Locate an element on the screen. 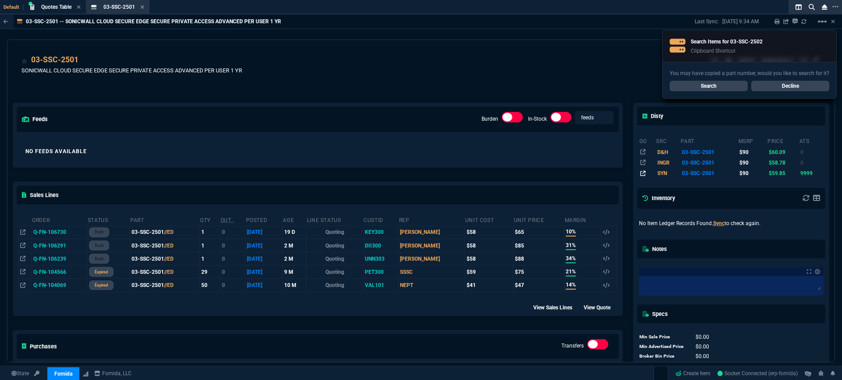 The width and height of the screenshot is (842, 380). th: Unit Price is located at coordinates (539, 219).